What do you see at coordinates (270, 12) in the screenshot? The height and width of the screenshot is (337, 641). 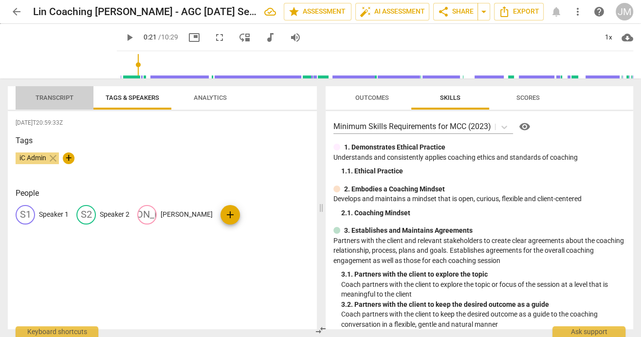 I see `div: All changes saved` at bounding box center [270, 12].